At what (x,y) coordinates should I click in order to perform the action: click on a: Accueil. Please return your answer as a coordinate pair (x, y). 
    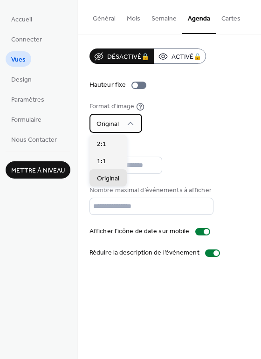
    Looking at the image, I should click on (21, 19).